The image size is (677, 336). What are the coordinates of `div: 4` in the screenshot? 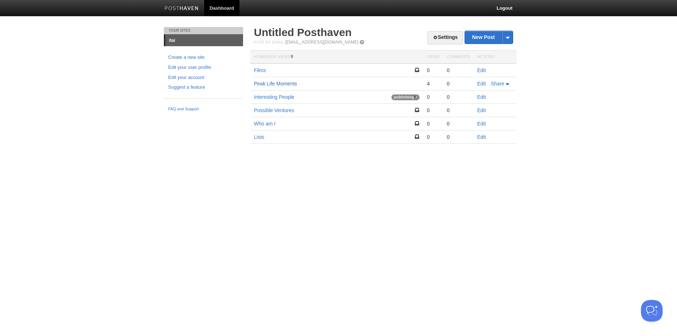 It's located at (433, 84).